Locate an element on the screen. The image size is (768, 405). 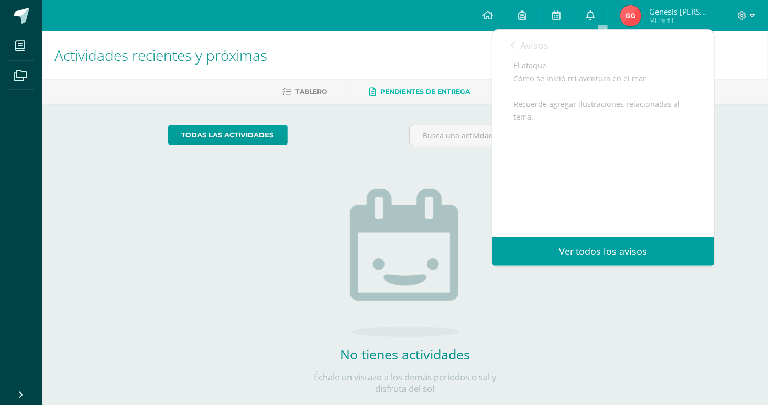
span: Actividades recientes y próximas is located at coordinates (161, 55).